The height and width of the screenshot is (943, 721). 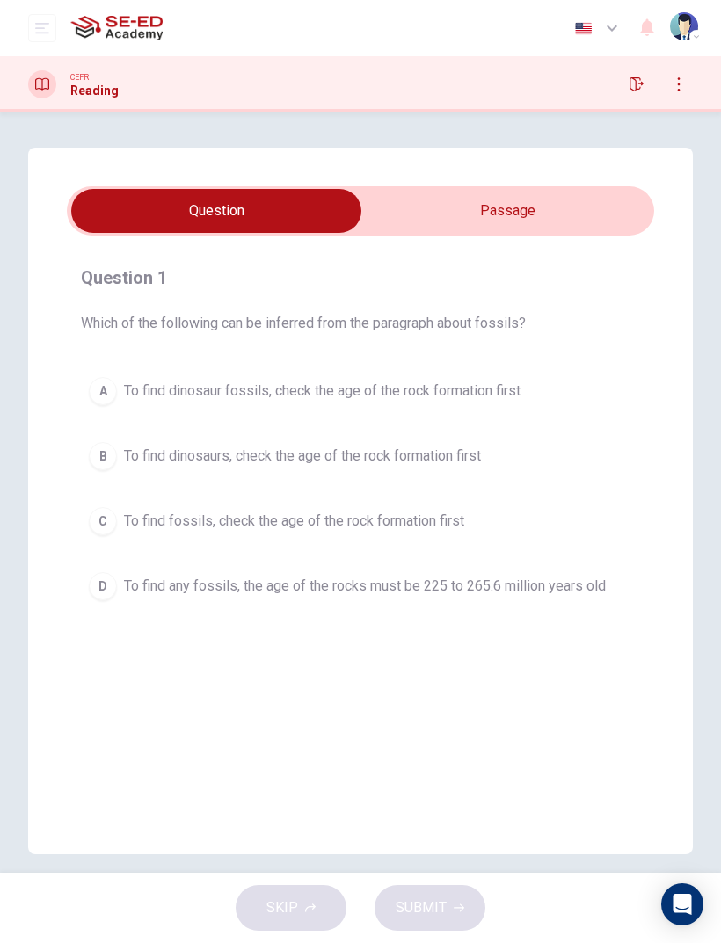 What do you see at coordinates (294, 521) in the screenshot?
I see `span: To find fossils, check the age of the rock formation first` at bounding box center [294, 521].